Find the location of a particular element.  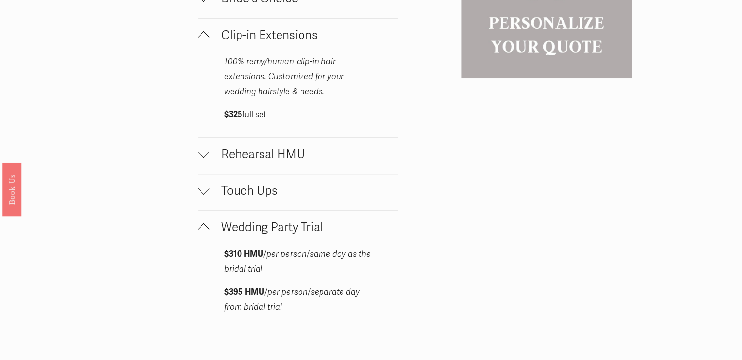

div: Clip-in Extensions is located at coordinates (298, 96).